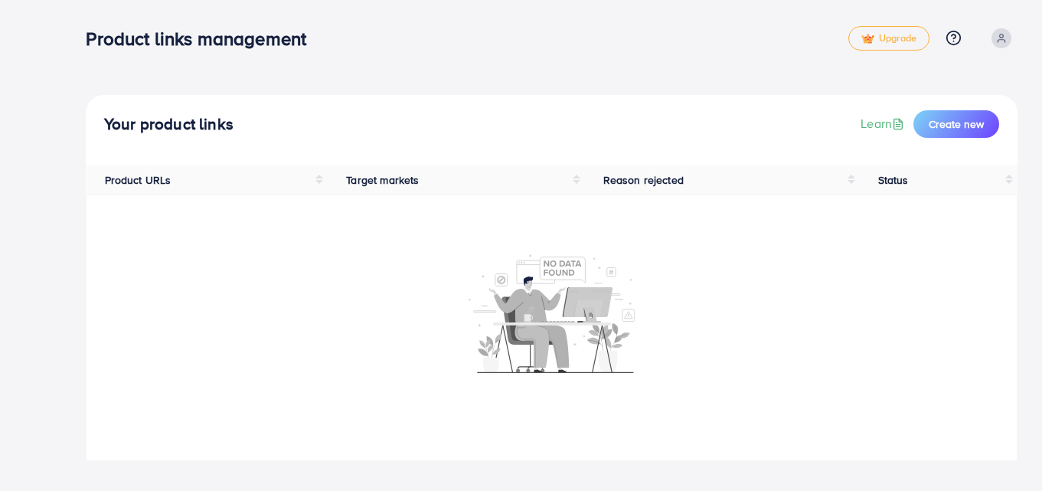 The image size is (1042, 491). Describe the element at coordinates (168, 124) in the screenshot. I see `h4: Your product links` at that location.